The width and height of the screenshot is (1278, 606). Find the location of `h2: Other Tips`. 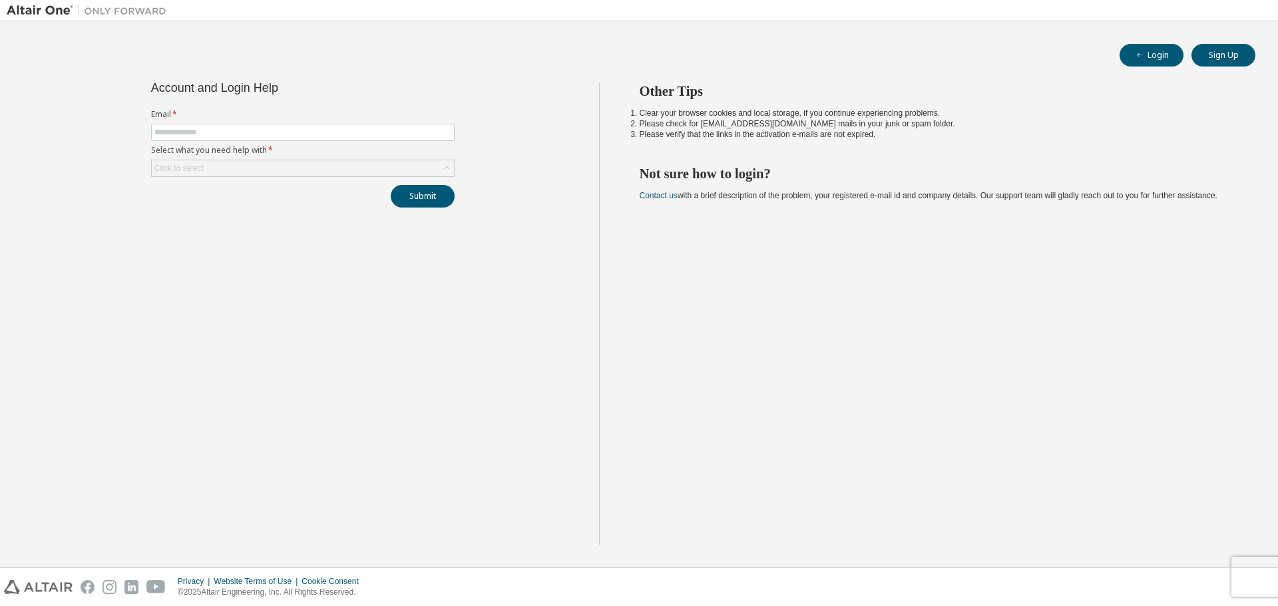

h2: Other Tips is located at coordinates (936, 91).